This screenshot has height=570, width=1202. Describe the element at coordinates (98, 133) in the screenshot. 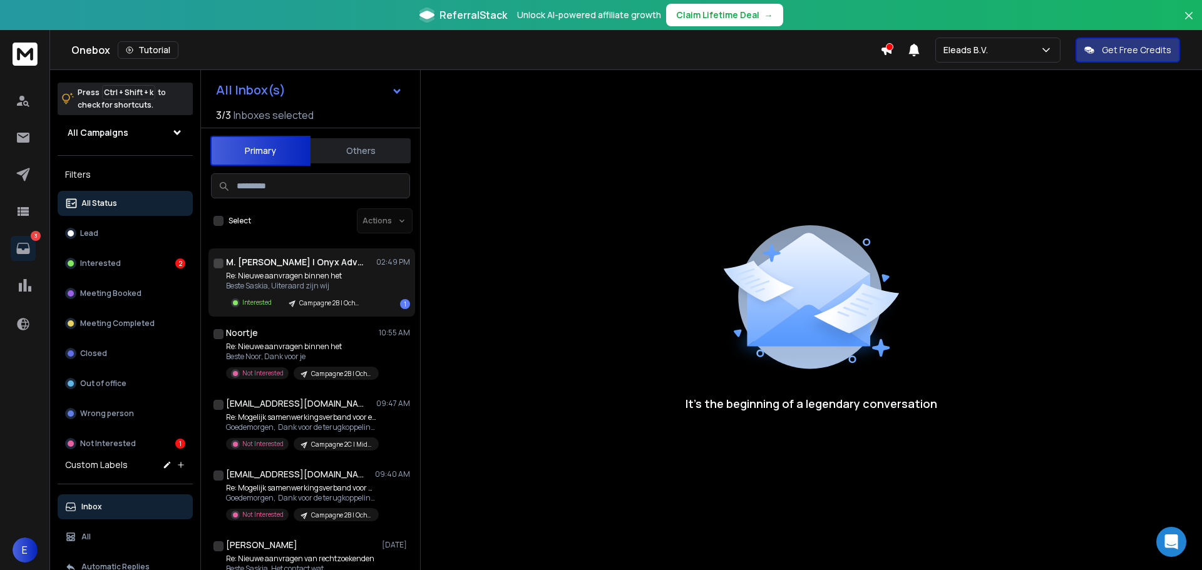

I see `h1: All Campaigns` at that location.